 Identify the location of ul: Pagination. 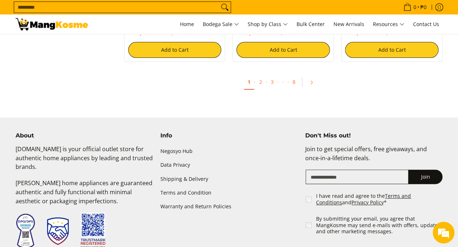
(283, 84).